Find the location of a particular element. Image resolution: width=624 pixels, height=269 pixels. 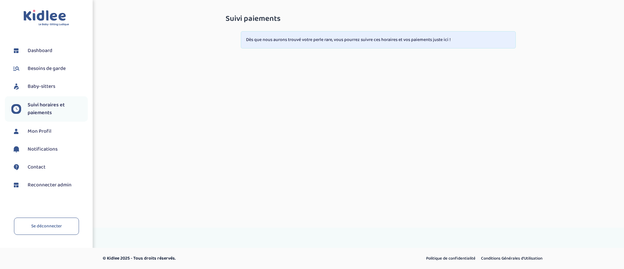

span: Suivi horaires et paiements is located at coordinates (58, 109).